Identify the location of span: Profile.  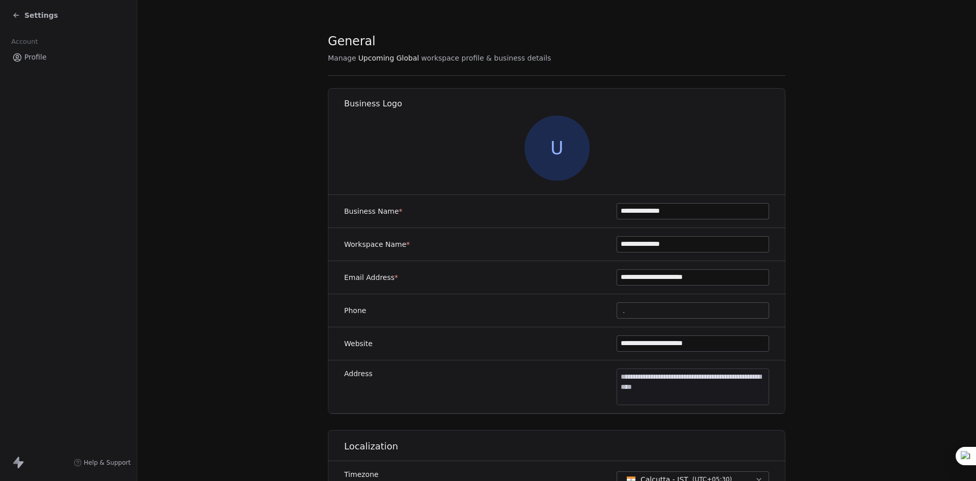
(36, 57).